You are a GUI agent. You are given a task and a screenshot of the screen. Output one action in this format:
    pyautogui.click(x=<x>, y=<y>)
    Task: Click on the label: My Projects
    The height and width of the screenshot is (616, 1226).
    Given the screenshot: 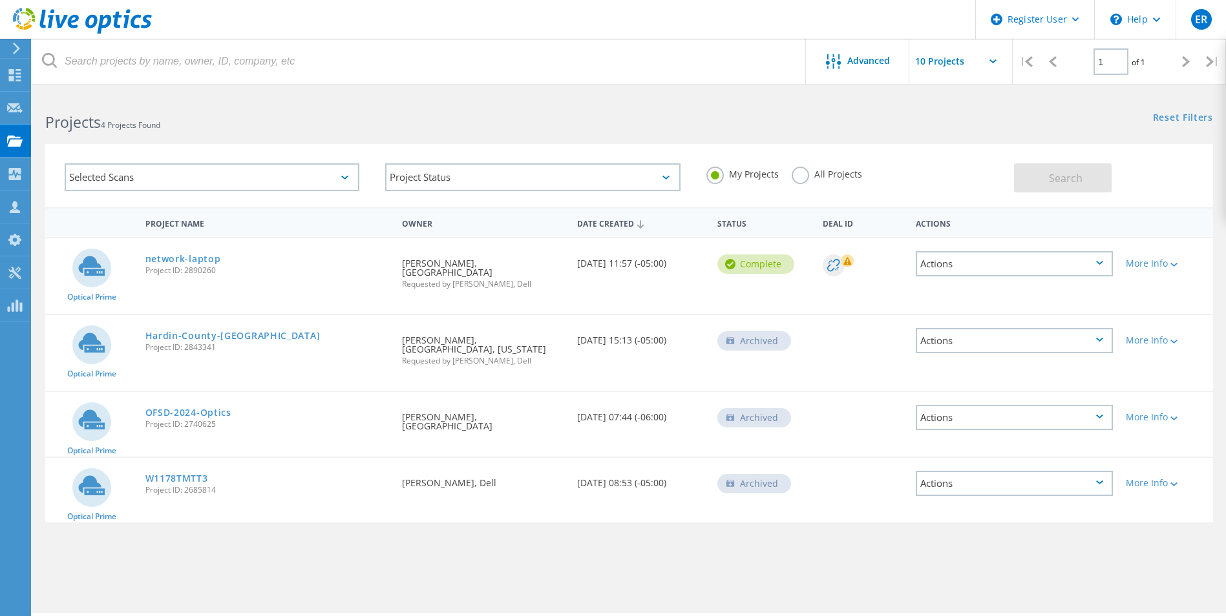 What is the action you would take?
    pyautogui.click(x=742, y=173)
    